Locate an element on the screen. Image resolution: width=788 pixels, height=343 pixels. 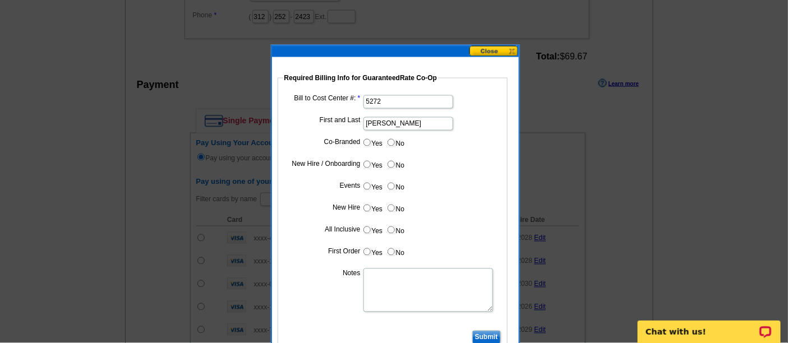
label: First Order is located at coordinates (323, 252).